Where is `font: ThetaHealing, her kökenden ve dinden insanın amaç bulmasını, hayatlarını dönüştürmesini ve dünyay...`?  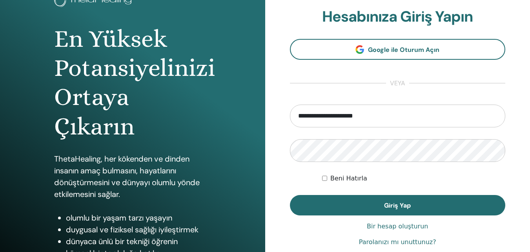 font: ThetaHealing, her kökenden ve dinden insanın amaç bulmasını, hayatlarını dönüştürmesini ve dünyay... is located at coordinates (127, 176).